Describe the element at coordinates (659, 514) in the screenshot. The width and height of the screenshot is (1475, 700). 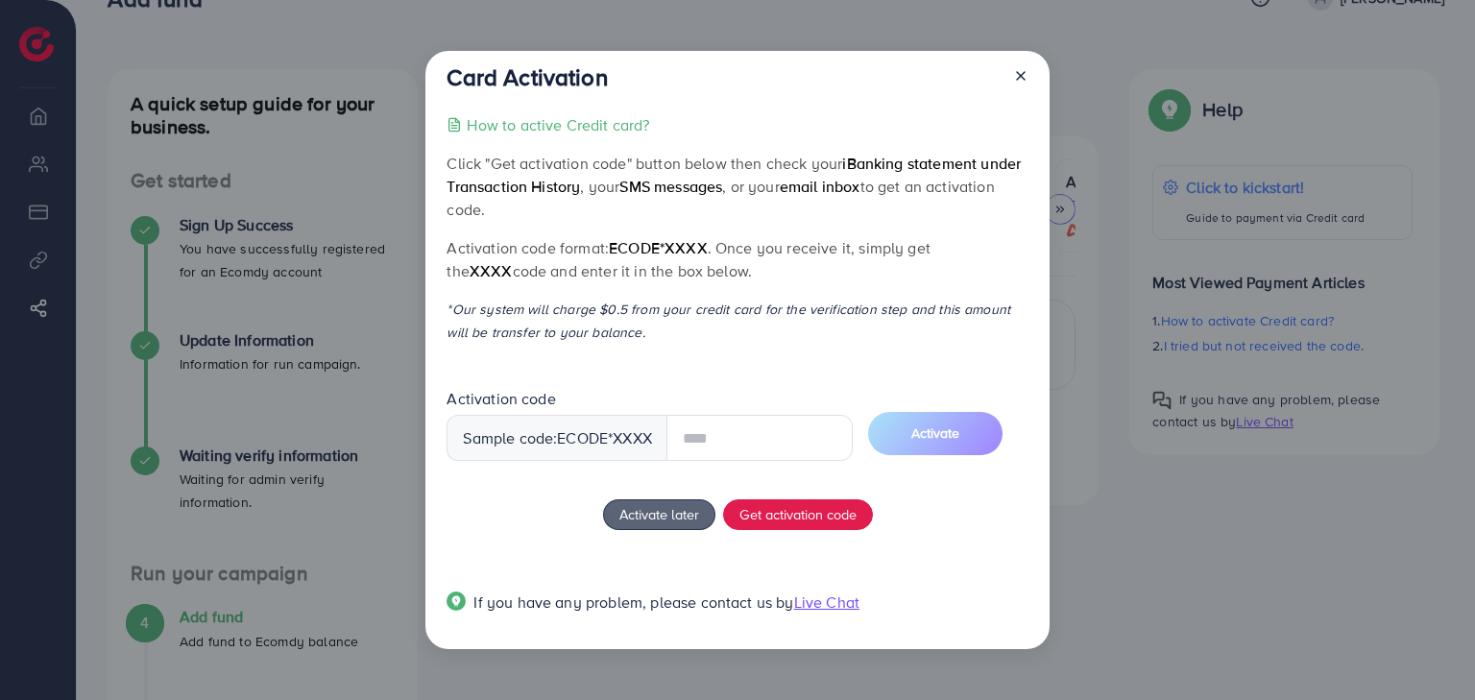
I see `span: Activate later` at that location.